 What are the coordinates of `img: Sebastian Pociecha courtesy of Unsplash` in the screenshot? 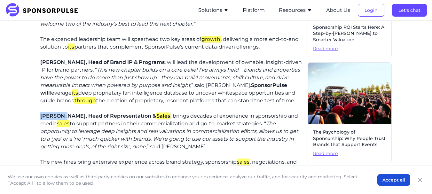 It's located at (350, 93).